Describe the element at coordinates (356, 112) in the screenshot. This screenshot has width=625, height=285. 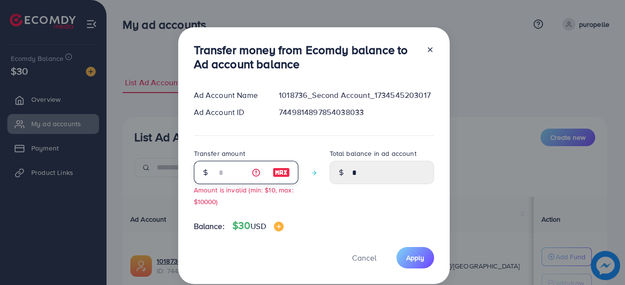
I see `div: 7449814897854038033` at that location.